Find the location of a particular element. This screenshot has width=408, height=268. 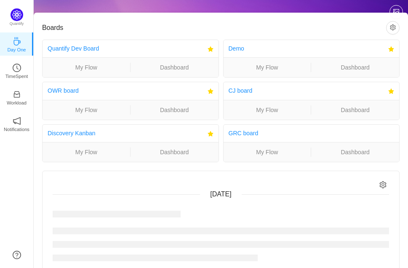

h3: Boards is located at coordinates (214, 28).